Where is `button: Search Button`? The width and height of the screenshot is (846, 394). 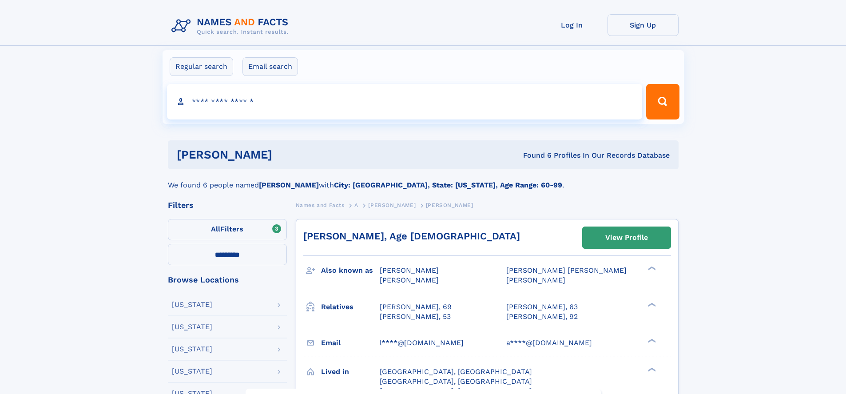
button: Search Button is located at coordinates (663, 102).